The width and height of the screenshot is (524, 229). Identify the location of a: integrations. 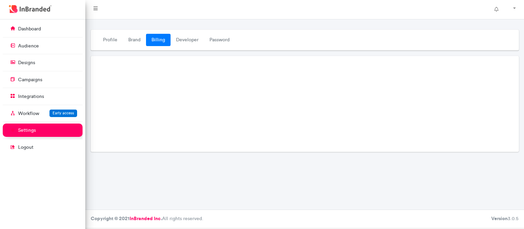
(43, 96).